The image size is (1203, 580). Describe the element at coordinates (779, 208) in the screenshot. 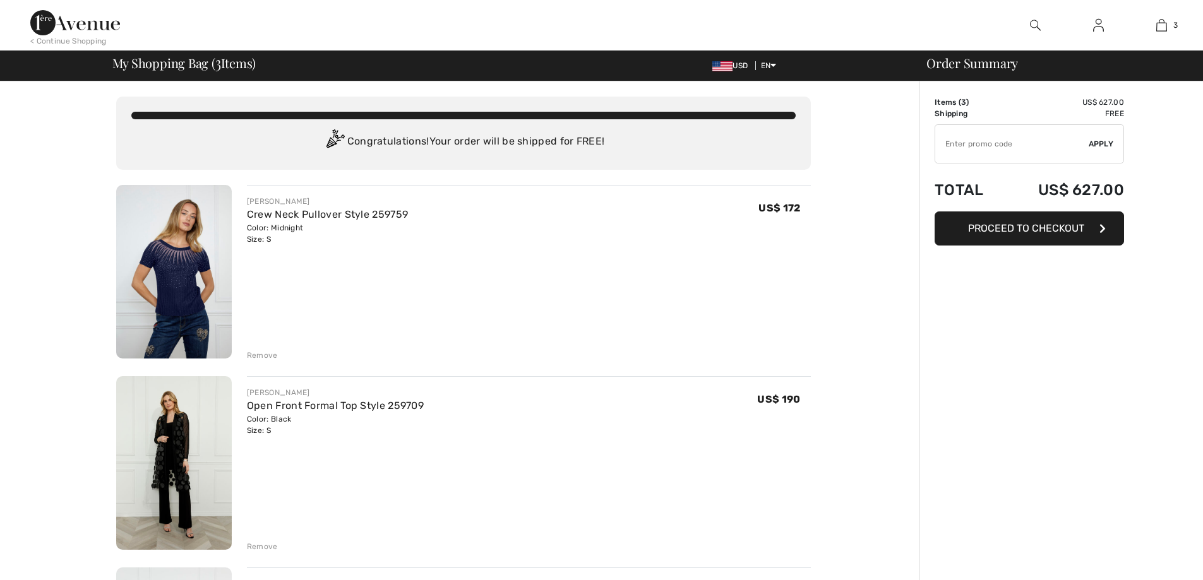

I see `span: US$ 172` at that location.